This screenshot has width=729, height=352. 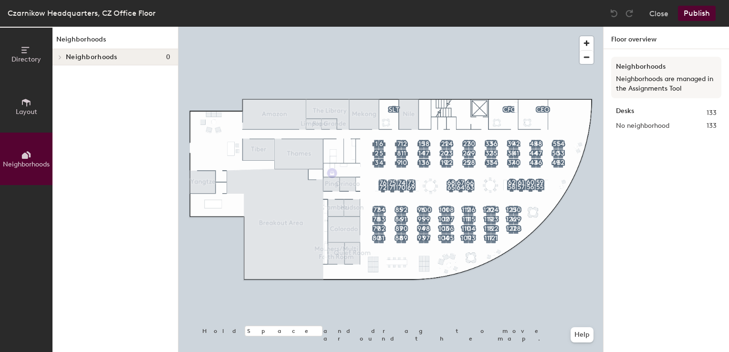 I want to click on button: Help, so click(x=582, y=335).